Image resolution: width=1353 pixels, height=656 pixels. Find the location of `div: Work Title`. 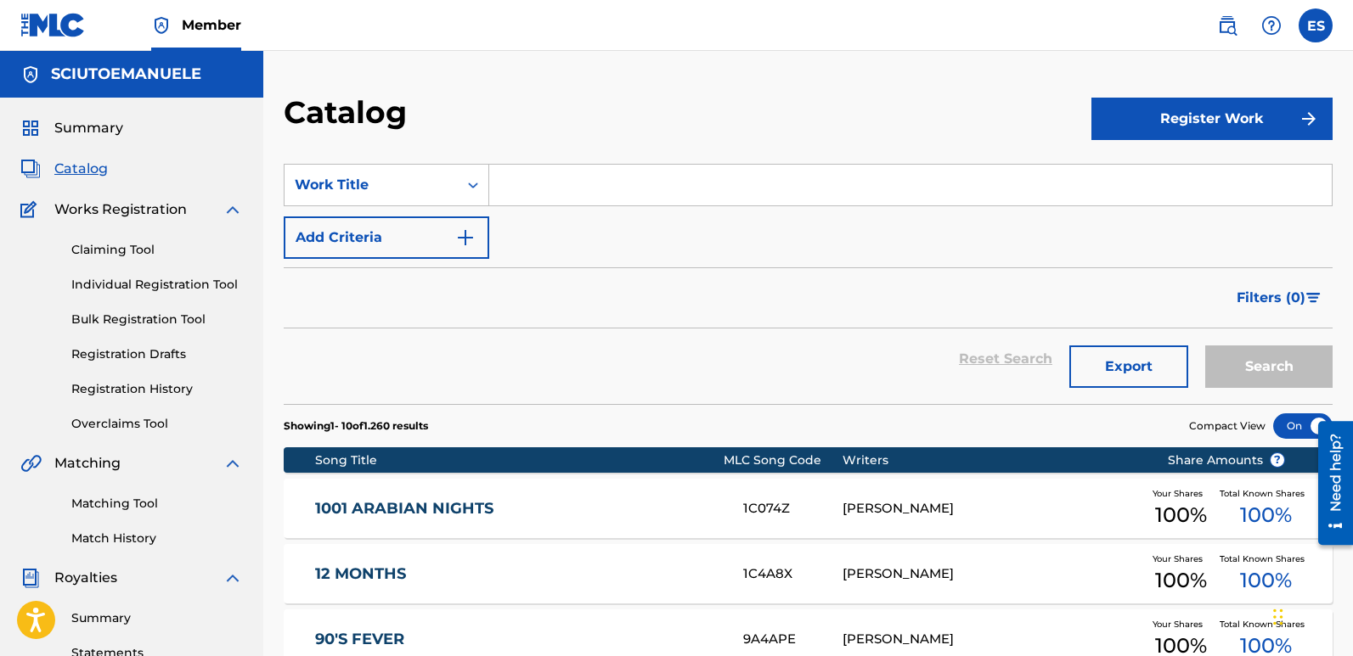

div: Work Title is located at coordinates (371, 185).